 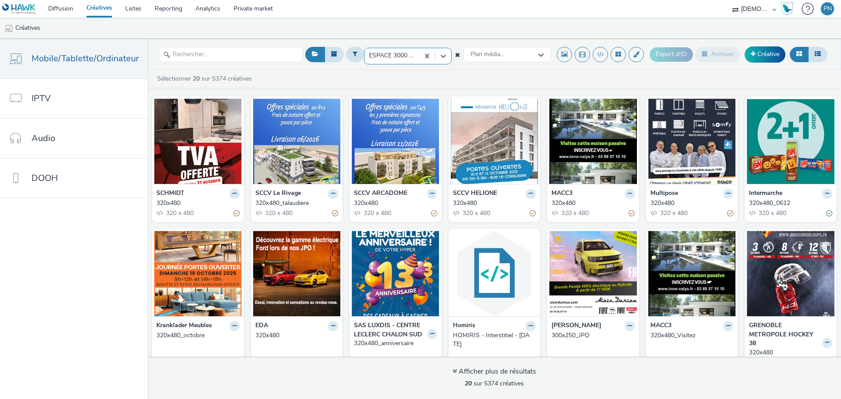 I want to click on div: 320x480_talaudiere, so click(x=295, y=203).